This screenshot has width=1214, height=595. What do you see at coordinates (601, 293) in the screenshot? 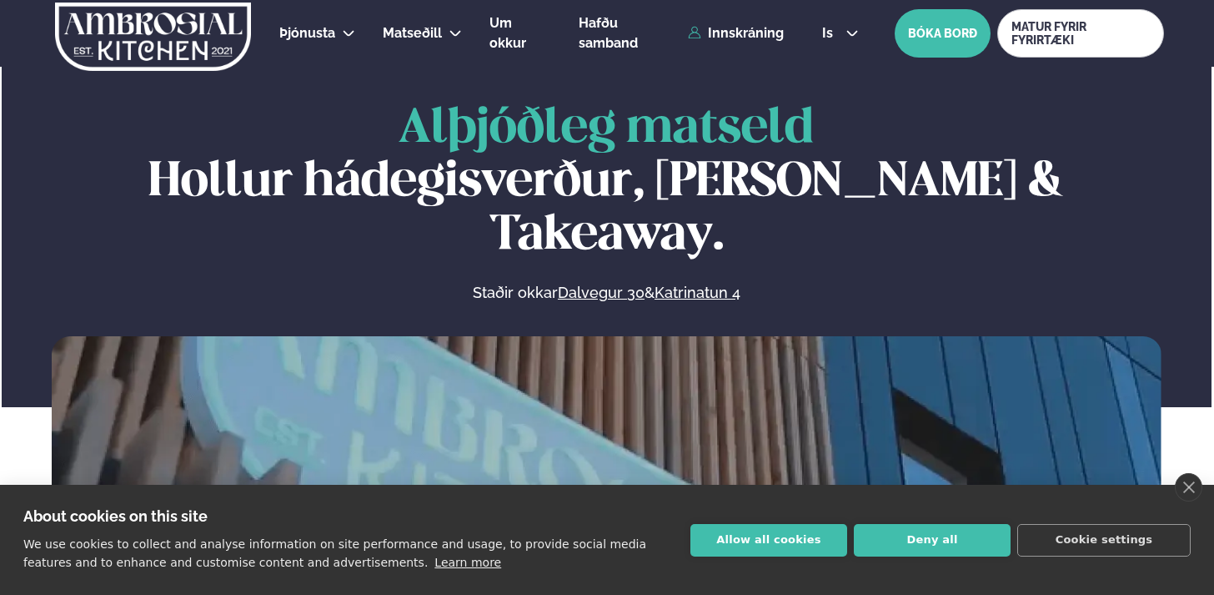
I see `a: Dalvegur 30` at bounding box center [601, 293].